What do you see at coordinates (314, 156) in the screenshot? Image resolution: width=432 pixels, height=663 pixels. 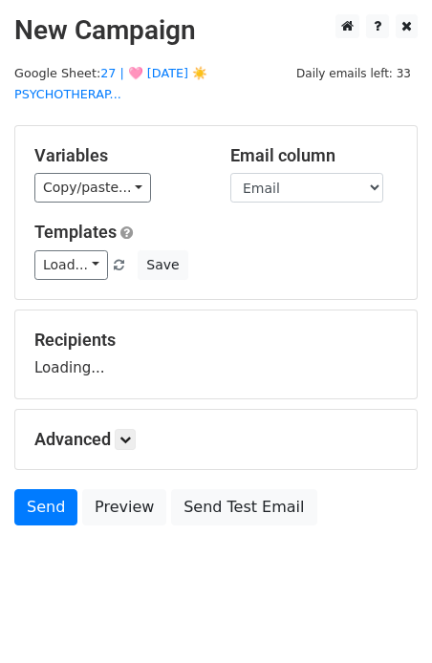 I see `h5: Email column` at bounding box center [314, 156].